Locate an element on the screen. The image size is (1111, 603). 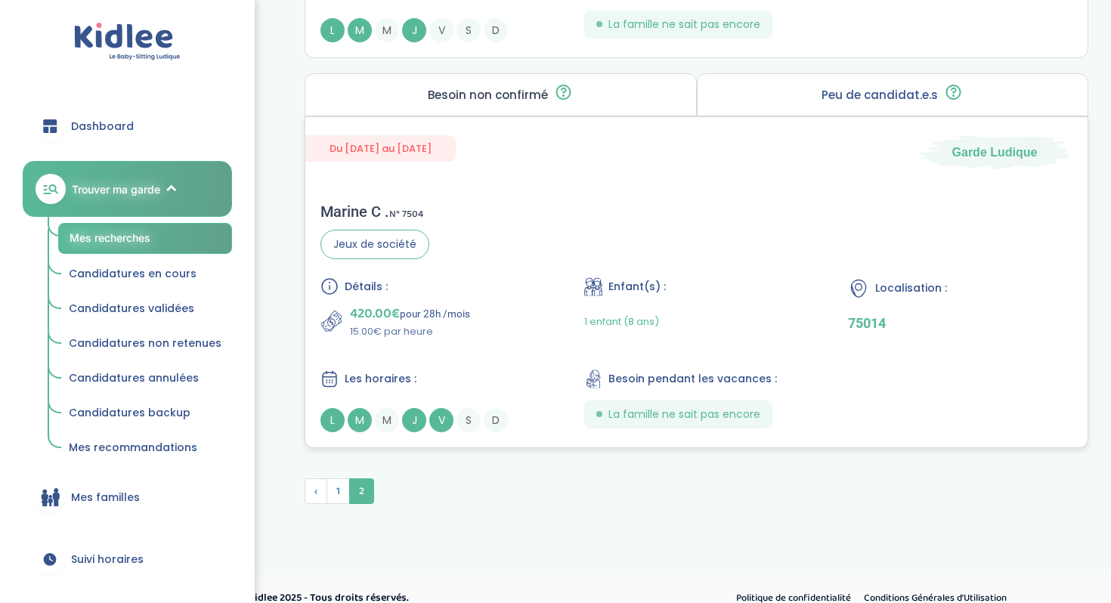
span: Candidatures non retenues is located at coordinates (145, 343).